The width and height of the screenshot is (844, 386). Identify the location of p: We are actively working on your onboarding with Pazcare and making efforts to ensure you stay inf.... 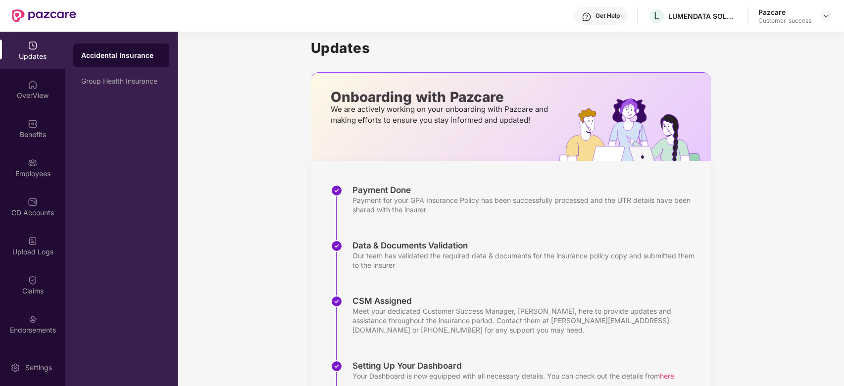
(440, 115).